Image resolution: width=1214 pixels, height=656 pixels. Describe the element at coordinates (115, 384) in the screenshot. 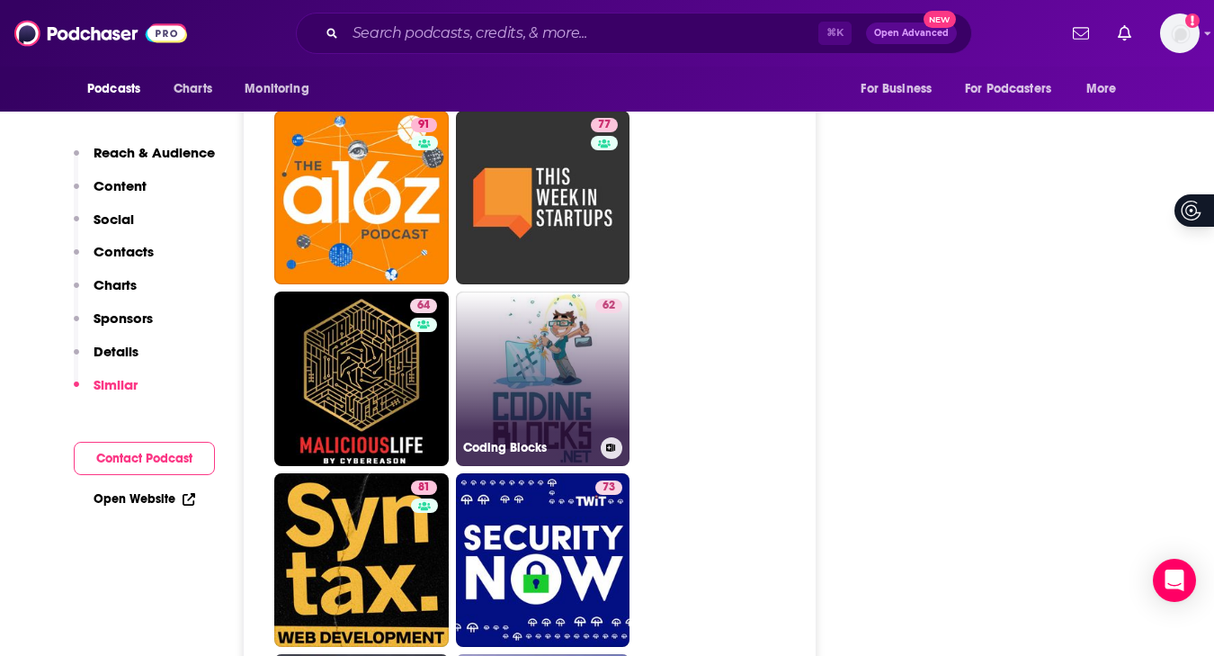

I see `p: Similar` at that location.